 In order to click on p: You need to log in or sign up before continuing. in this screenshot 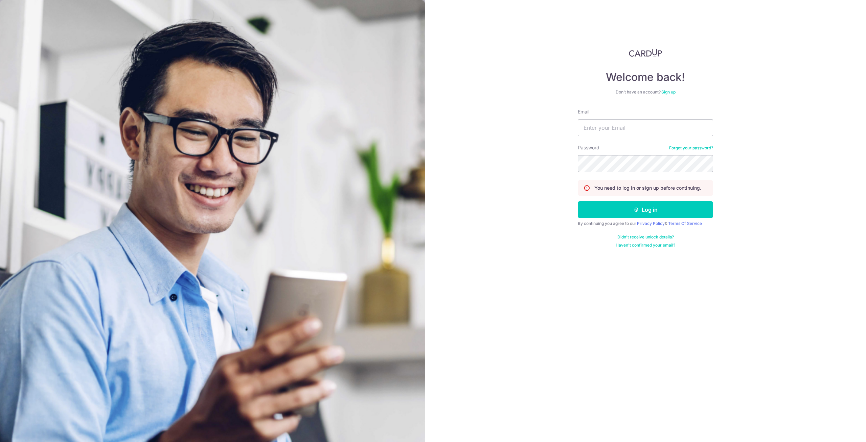, I will do `click(648, 188)`.